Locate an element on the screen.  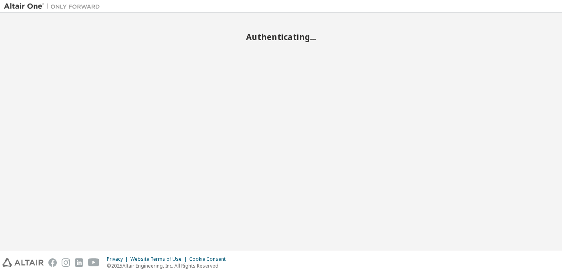
img: youtube.svg is located at coordinates (94, 262).